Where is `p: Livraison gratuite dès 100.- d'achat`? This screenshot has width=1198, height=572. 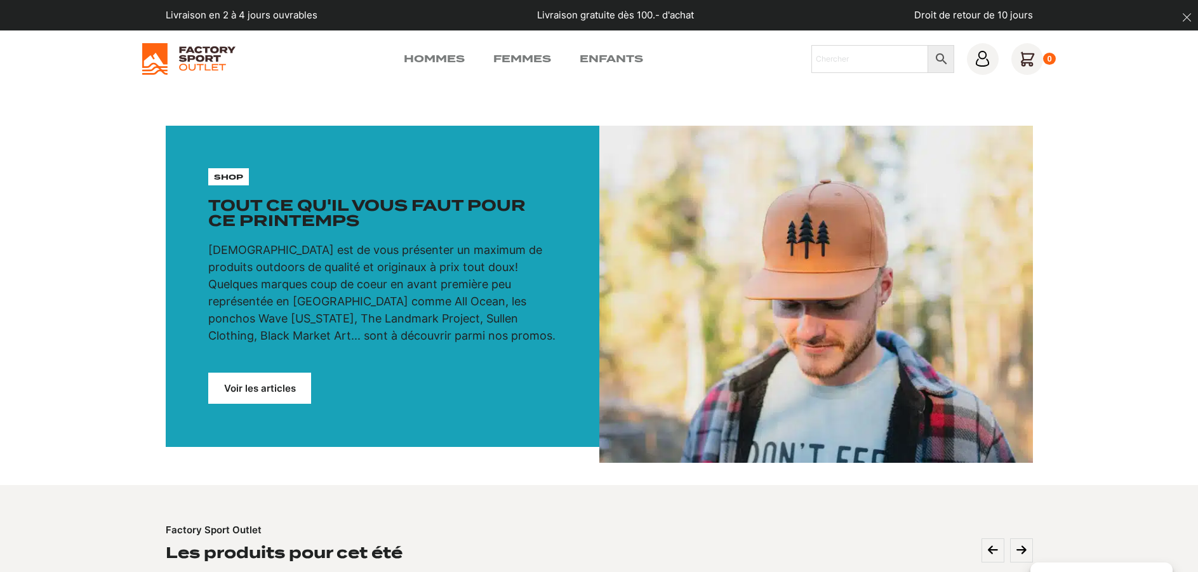 p: Livraison gratuite dès 100.- d'achat is located at coordinates (615, 15).